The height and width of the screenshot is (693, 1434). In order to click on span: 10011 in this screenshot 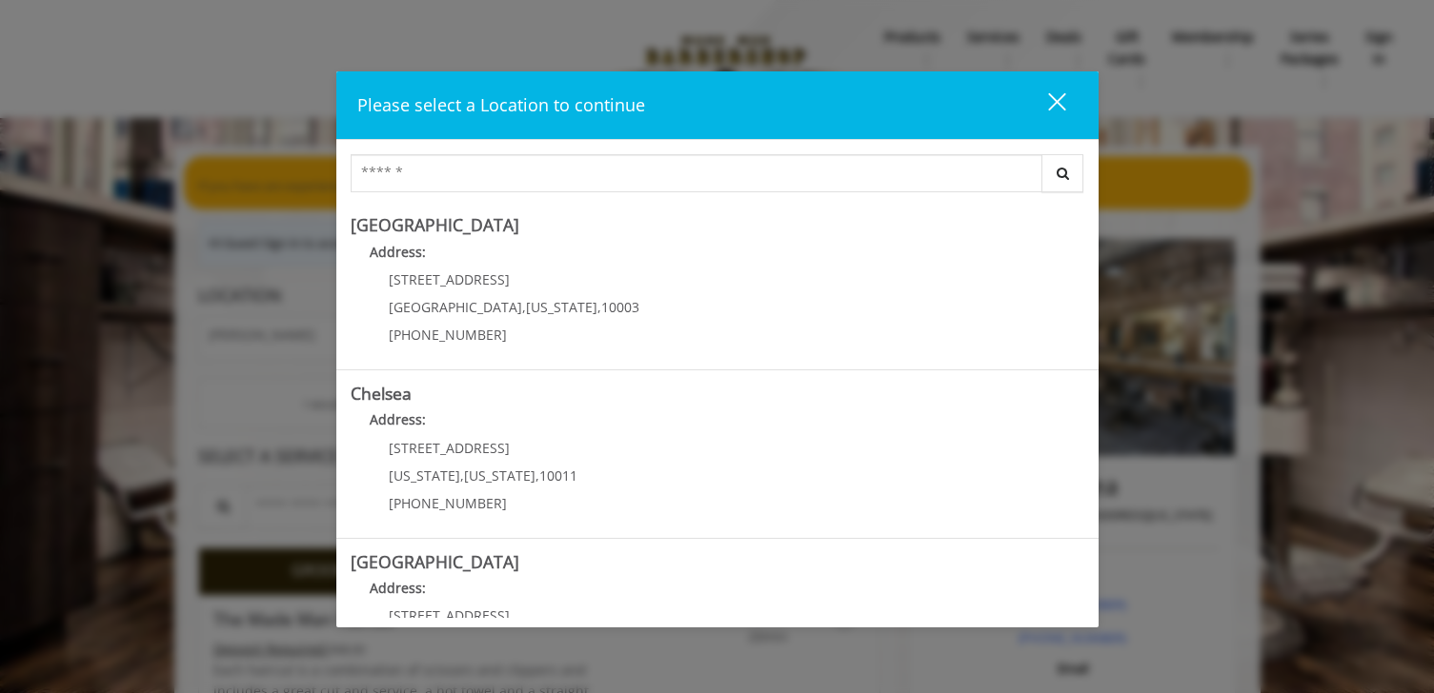, I will do `click(558, 475)`.